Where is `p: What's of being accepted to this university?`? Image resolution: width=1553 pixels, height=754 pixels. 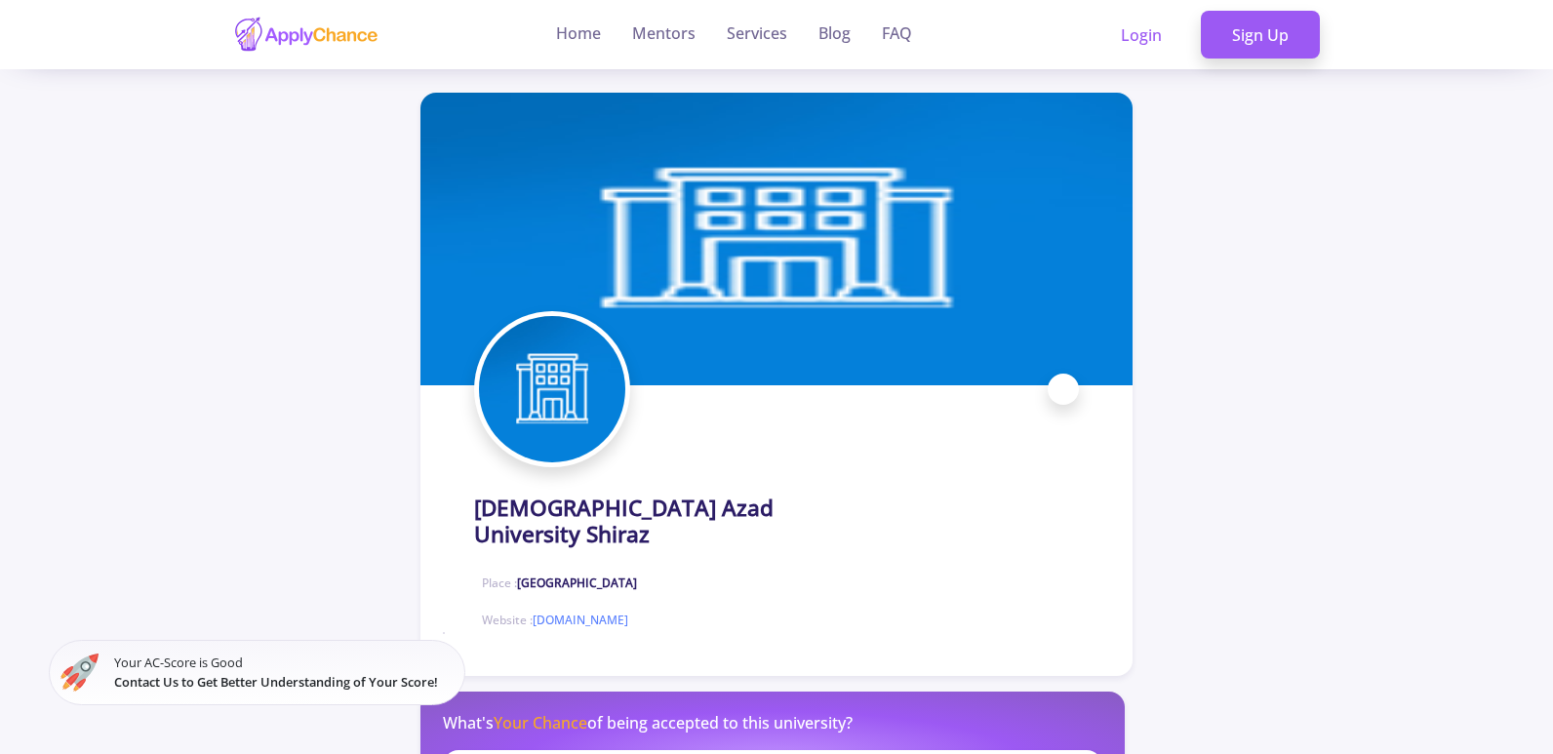
p: What's of being accepted to this university? is located at coordinates (648, 723).